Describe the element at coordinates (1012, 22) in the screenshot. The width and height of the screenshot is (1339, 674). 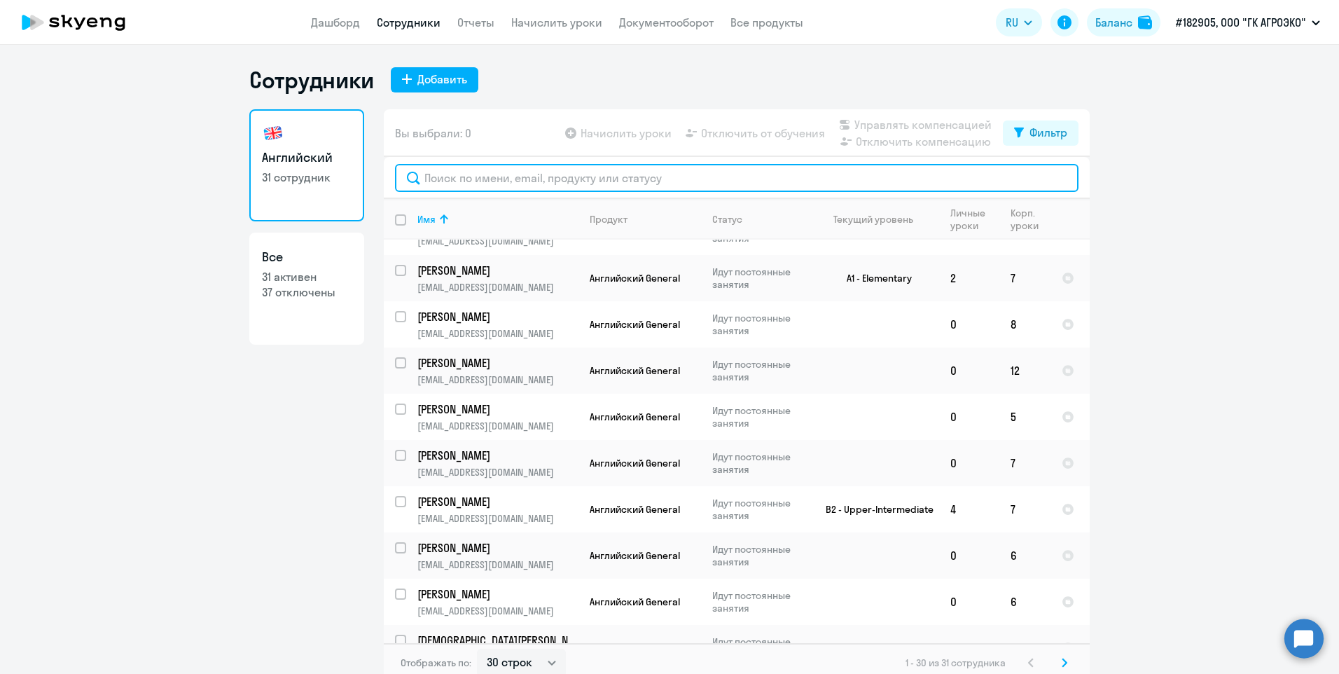
I see `span: RU` at that location.